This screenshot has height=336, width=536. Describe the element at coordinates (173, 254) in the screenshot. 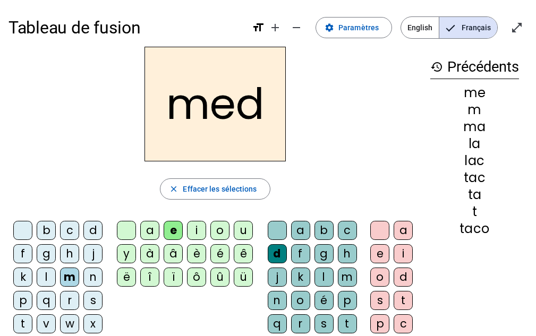

I see `div: â` at that location.